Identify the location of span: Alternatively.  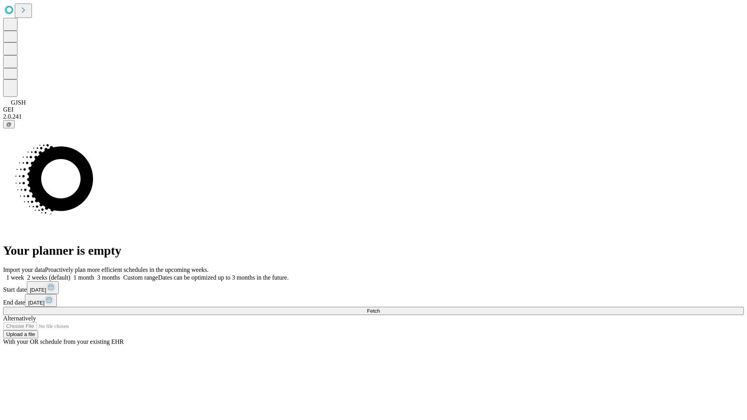
(19, 318).